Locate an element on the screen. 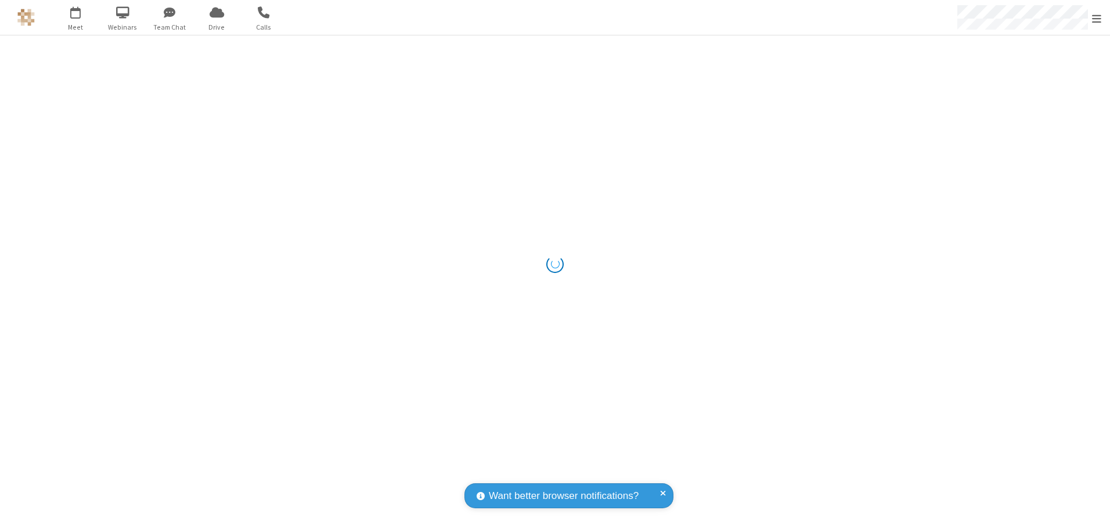  span: Meet is located at coordinates (75, 27).